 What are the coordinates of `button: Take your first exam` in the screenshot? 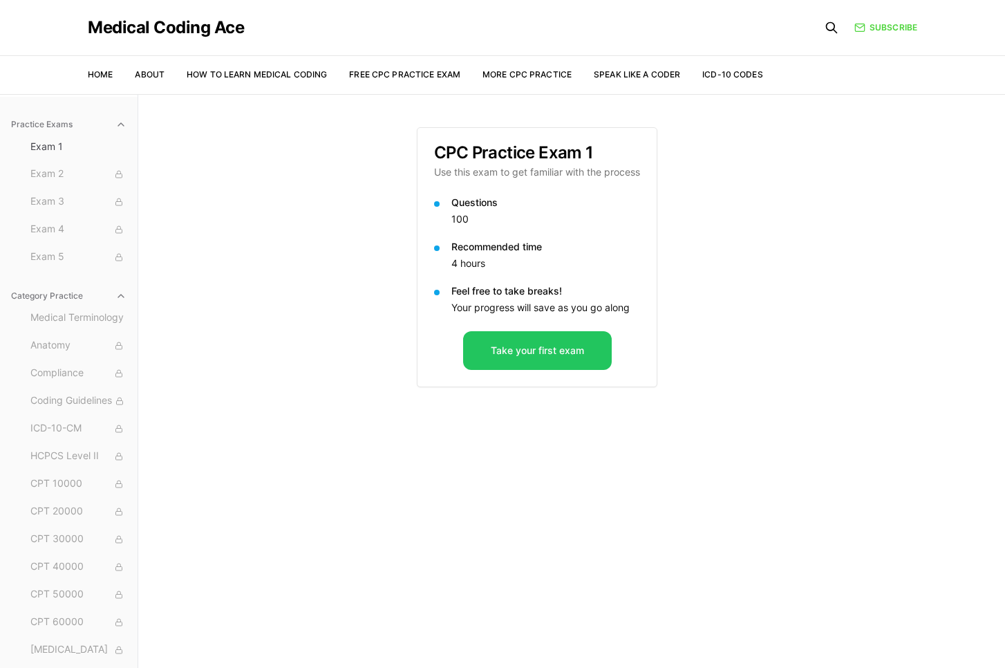 It's located at (537, 350).